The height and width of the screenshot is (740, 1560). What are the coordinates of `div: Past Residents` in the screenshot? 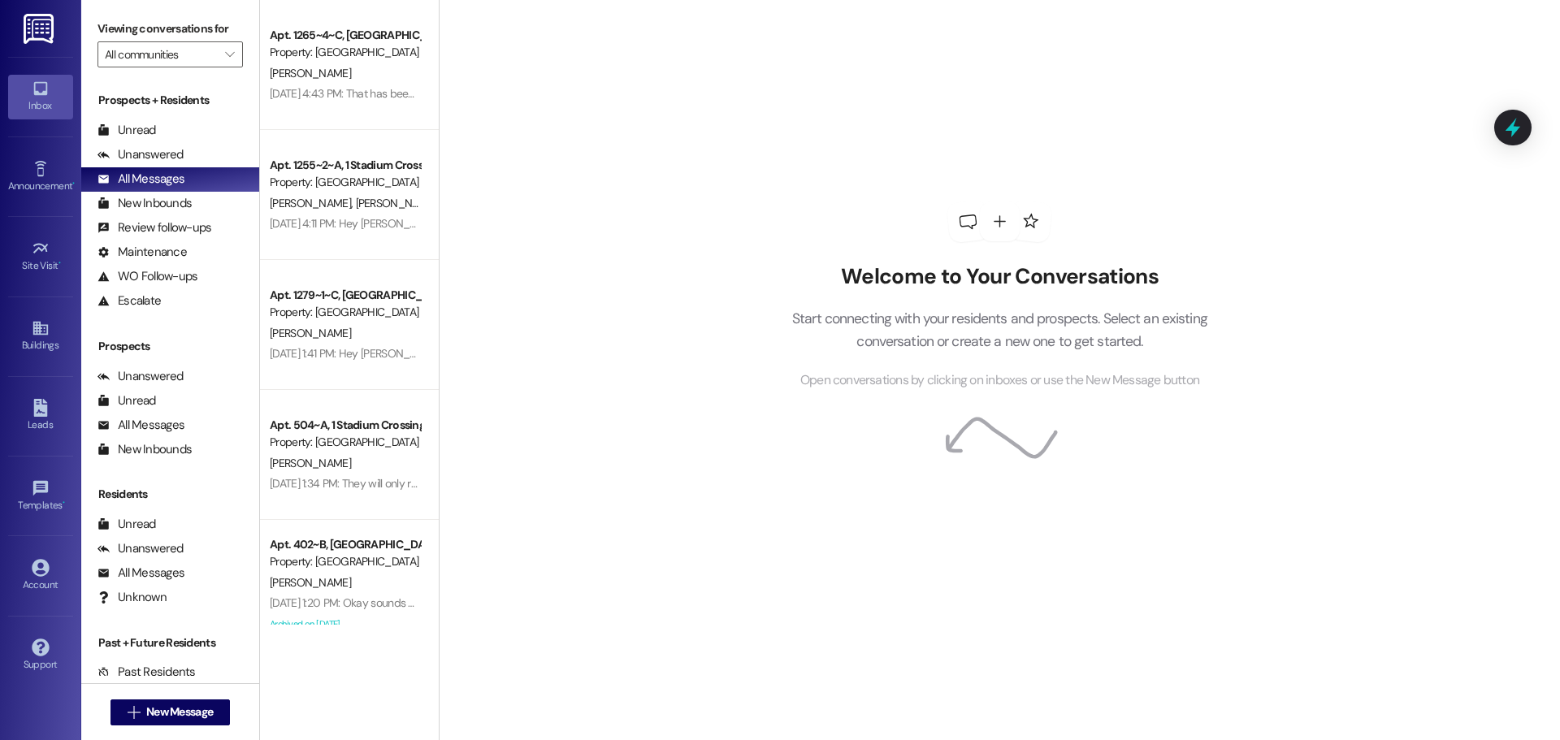 It's located at (146, 672).